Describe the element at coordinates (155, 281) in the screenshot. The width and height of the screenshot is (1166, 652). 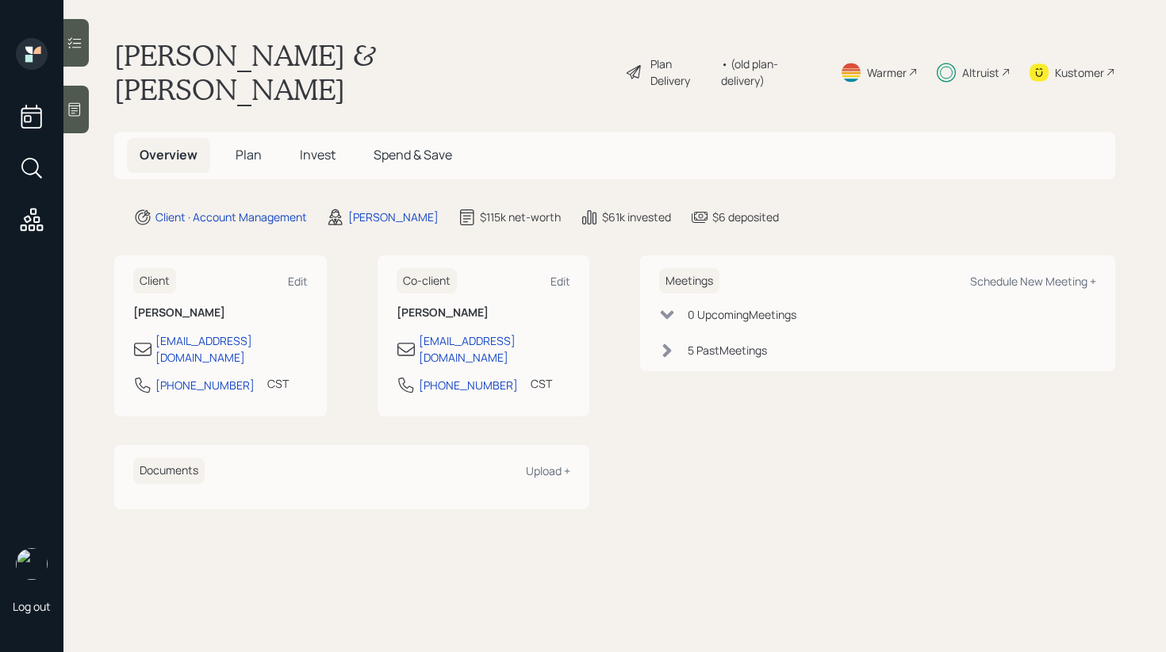
I see `h6: Client` at that location.